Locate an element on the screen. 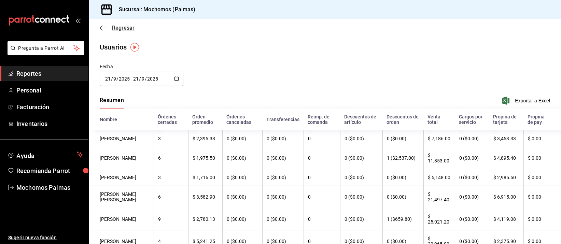  th: $ 21,497.40 is located at coordinates (439, 197).